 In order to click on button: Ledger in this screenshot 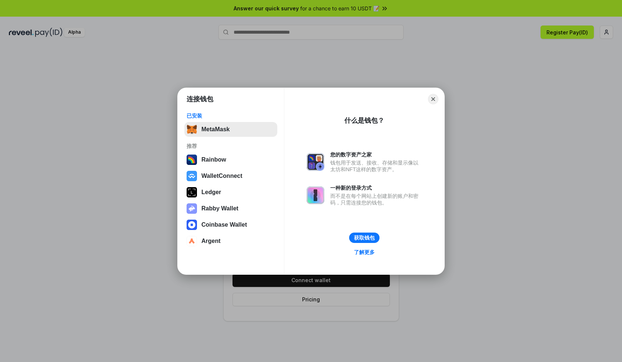, I will do `click(231, 192)`.